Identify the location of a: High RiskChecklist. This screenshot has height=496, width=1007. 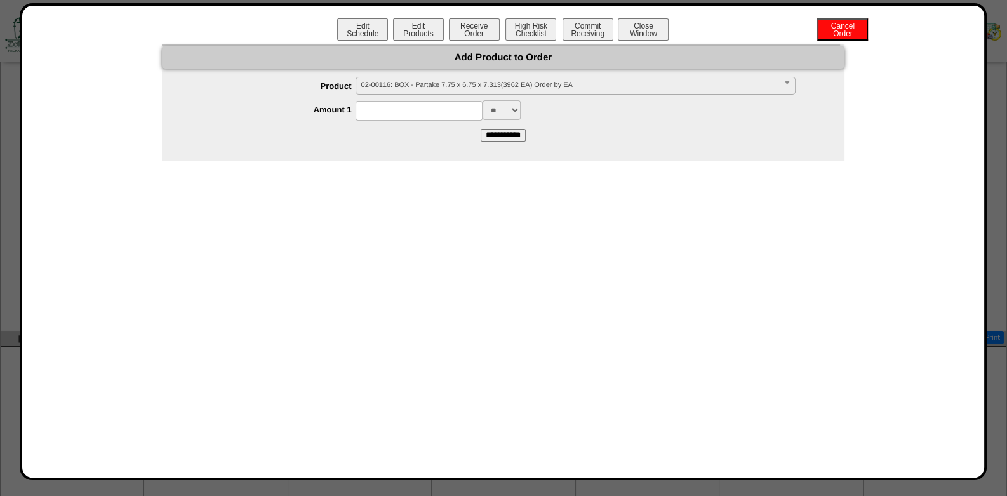
(531, 34).